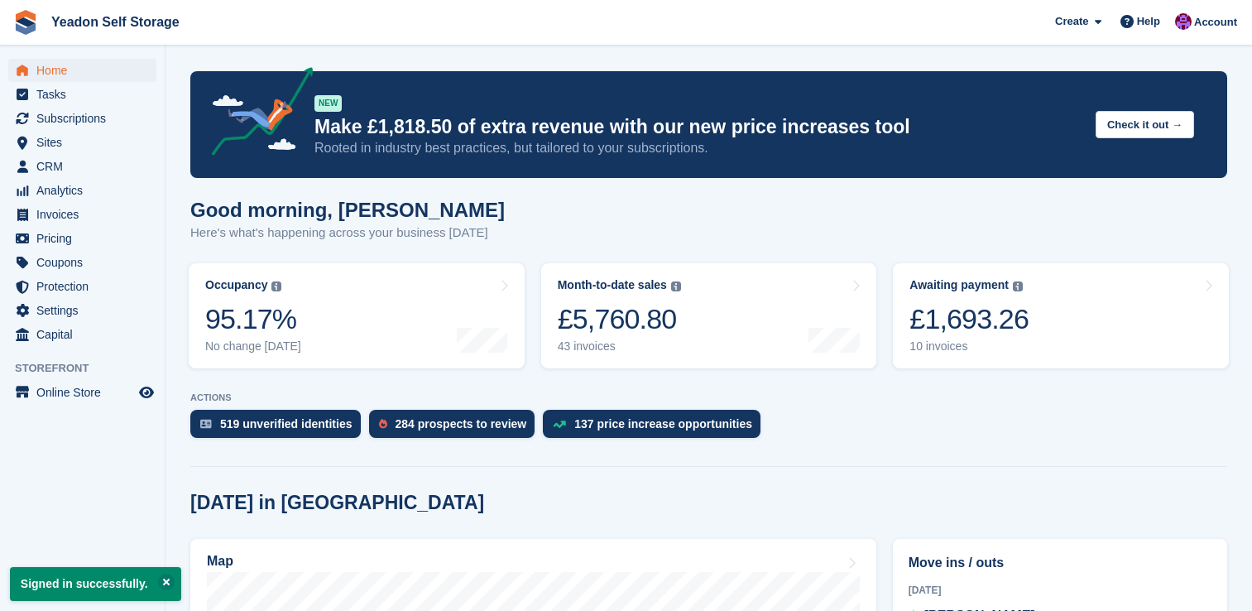 This screenshot has width=1252, height=611. What do you see at coordinates (613, 285) in the screenshot?
I see `div: Month-to-date sales` at bounding box center [613, 285].